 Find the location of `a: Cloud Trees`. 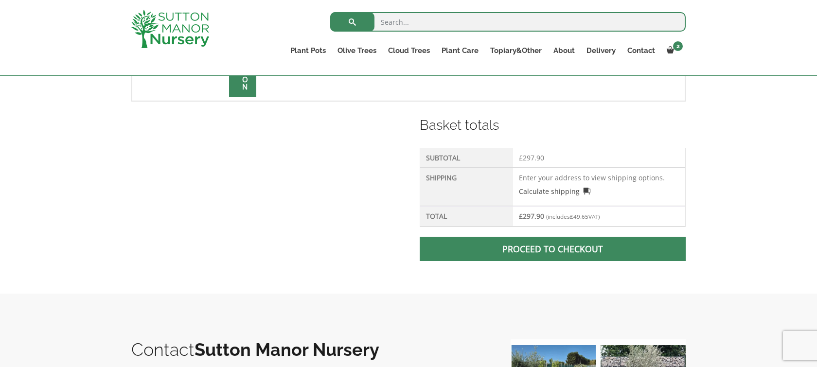

a: Cloud Trees is located at coordinates (409, 51).